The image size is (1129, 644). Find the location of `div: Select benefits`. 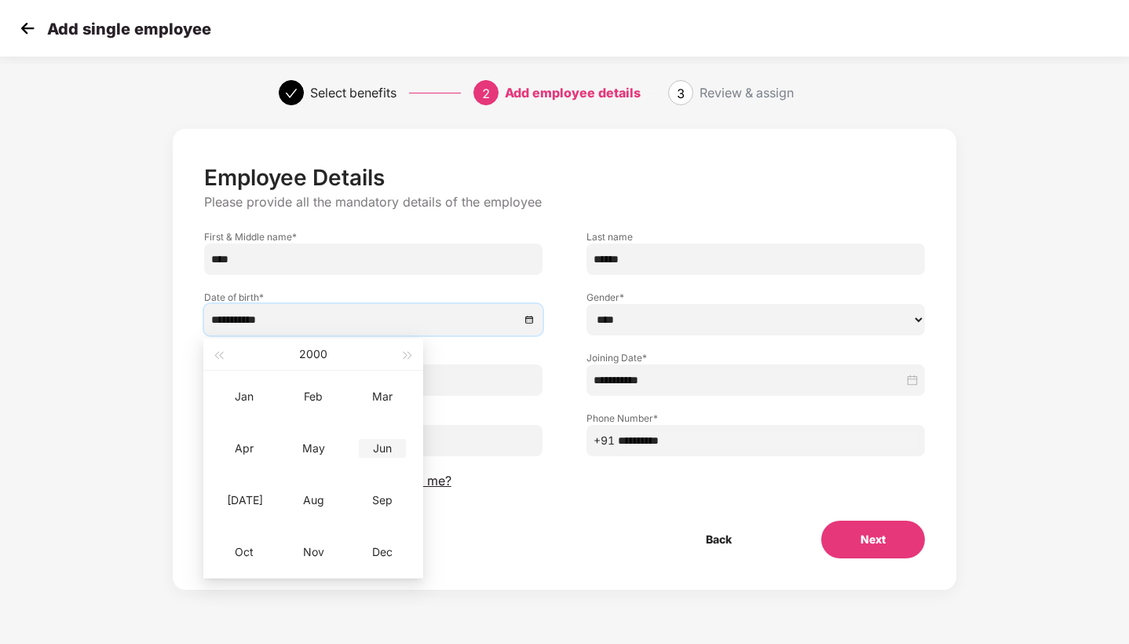

div: Select benefits is located at coordinates (353, 93).